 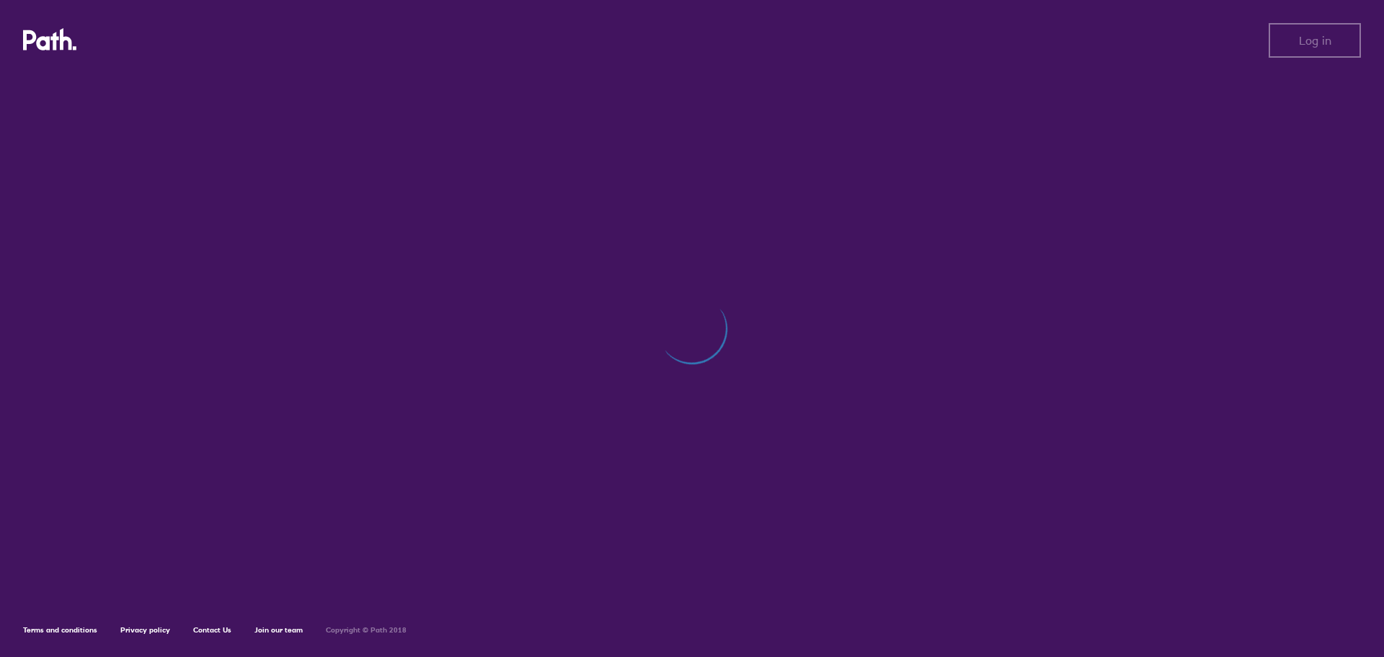 What do you see at coordinates (60, 629) in the screenshot?
I see `a: Terms and conditions` at bounding box center [60, 629].